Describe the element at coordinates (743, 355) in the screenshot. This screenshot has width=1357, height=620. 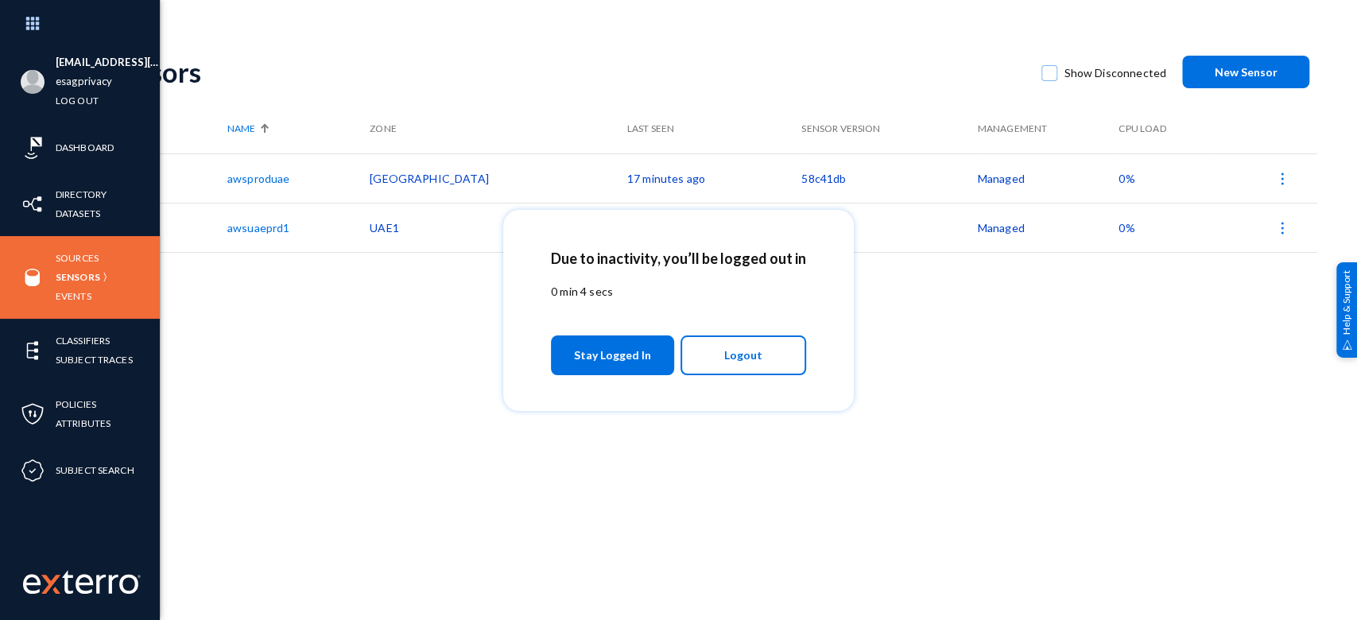
I see `span: Logout` at that location.